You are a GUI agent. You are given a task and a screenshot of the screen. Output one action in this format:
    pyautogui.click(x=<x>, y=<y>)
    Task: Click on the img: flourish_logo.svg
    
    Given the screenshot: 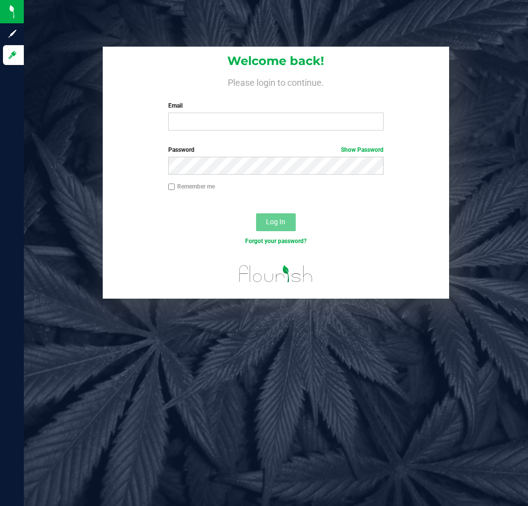 What is the action you would take?
    pyautogui.click(x=276, y=274)
    